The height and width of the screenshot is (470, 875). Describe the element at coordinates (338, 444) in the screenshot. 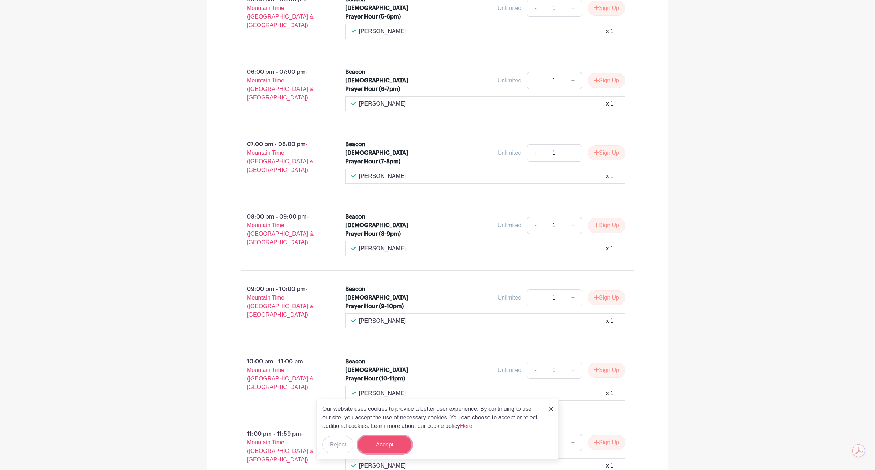

I see `button: Reject` at that location.